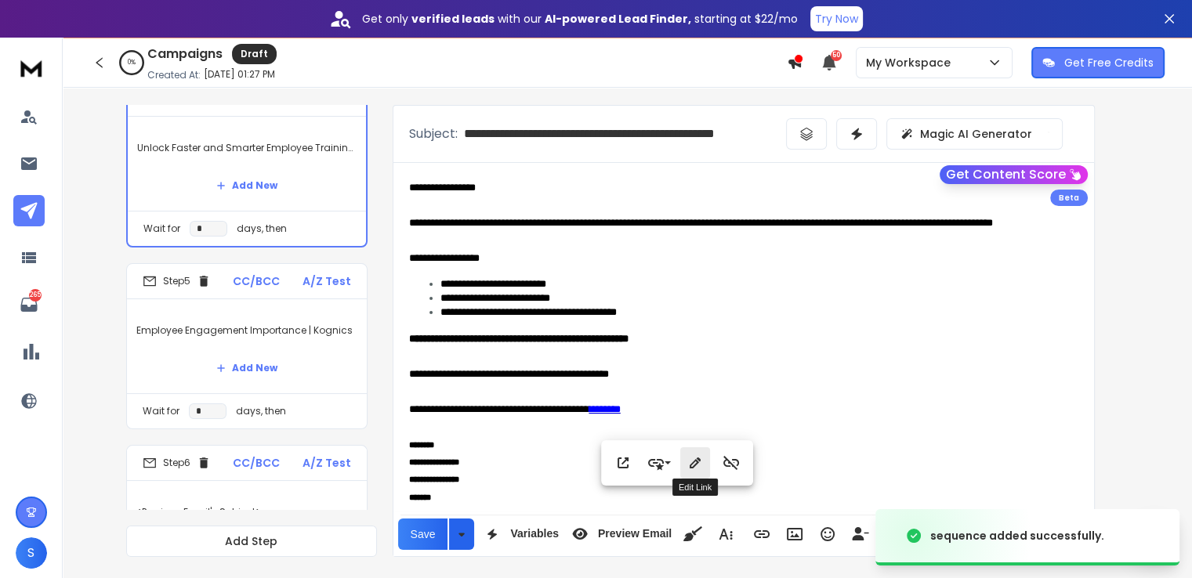  What do you see at coordinates (1017, 536) in the screenshot?
I see `div: sequence added successfully.` at bounding box center [1017, 536].